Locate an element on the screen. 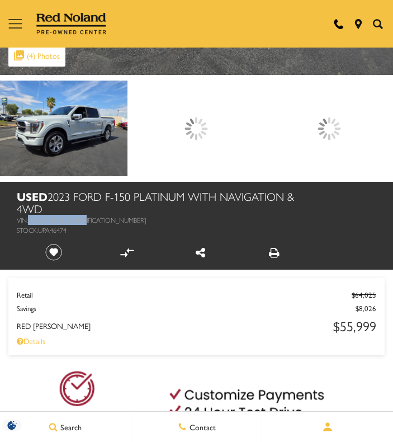 Image resolution: width=393 pixels, height=442 pixels. img: Red Noland Pre-Owned is located at coordinates (72, 24).